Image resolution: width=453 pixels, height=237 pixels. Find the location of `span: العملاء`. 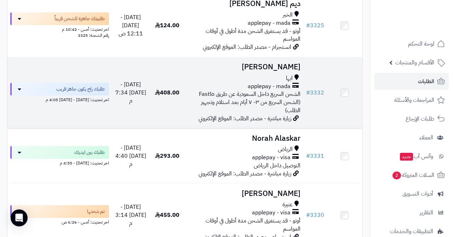

span: العملاء is located at coordinates (426, 138).